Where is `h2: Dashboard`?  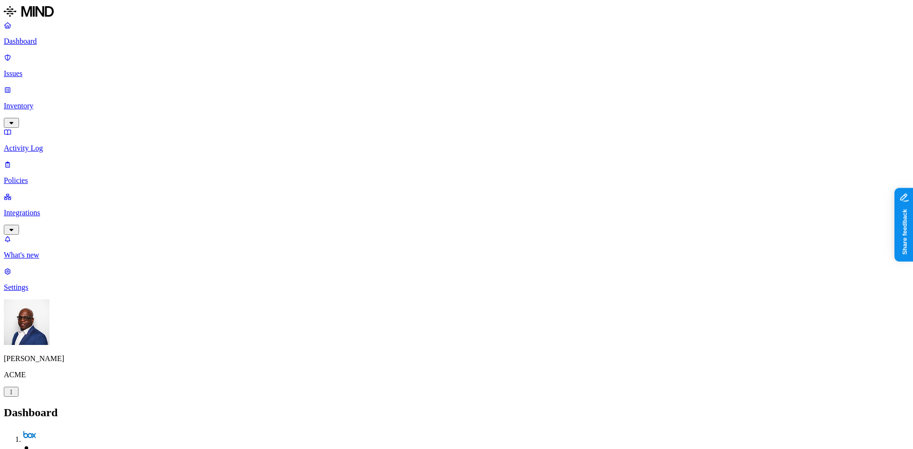 h2: Dashboard is located at coordinates (456, 413).